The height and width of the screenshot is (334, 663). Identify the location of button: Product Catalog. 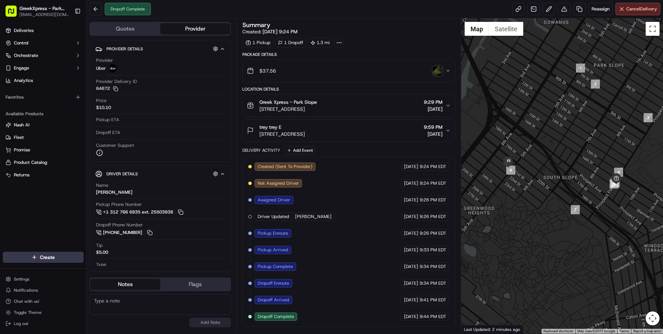
(43, 162).